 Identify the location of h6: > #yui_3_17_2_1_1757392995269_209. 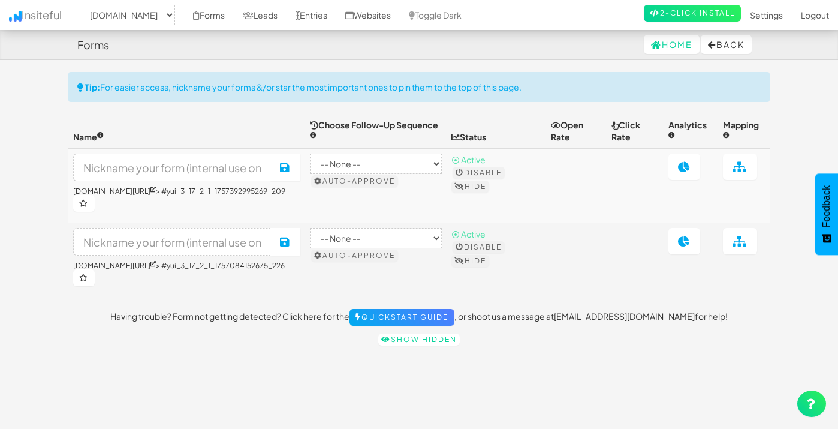
(187, 199).